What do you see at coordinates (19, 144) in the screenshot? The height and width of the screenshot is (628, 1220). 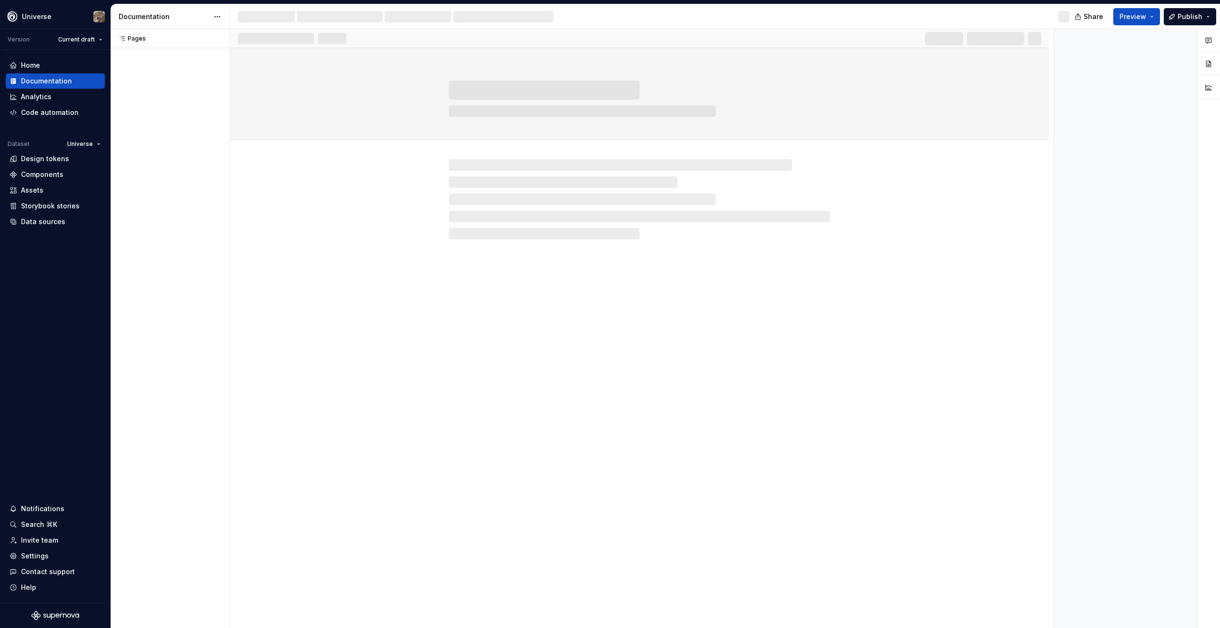 I see `div: Dataset` at bounding box center [19, 144].